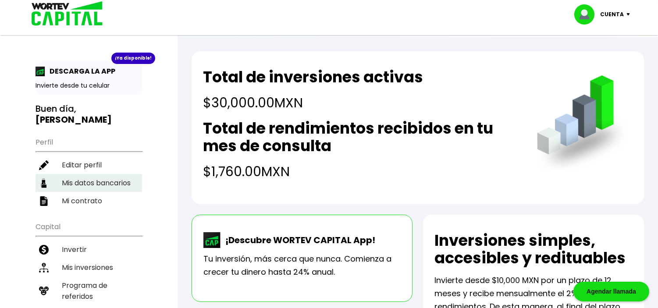  Describe the element at coordinates (44, 165) in the screenshot. I see `img: editar-icon.952d3147.svg` at that location.